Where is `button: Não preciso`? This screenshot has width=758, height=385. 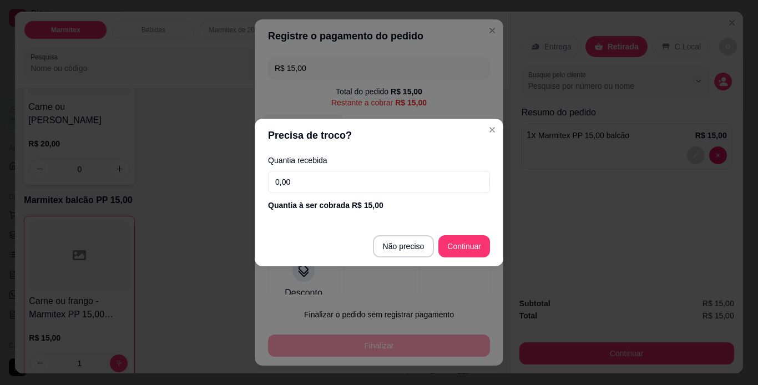
button: Não preciso is located at coordinates (404, 246).